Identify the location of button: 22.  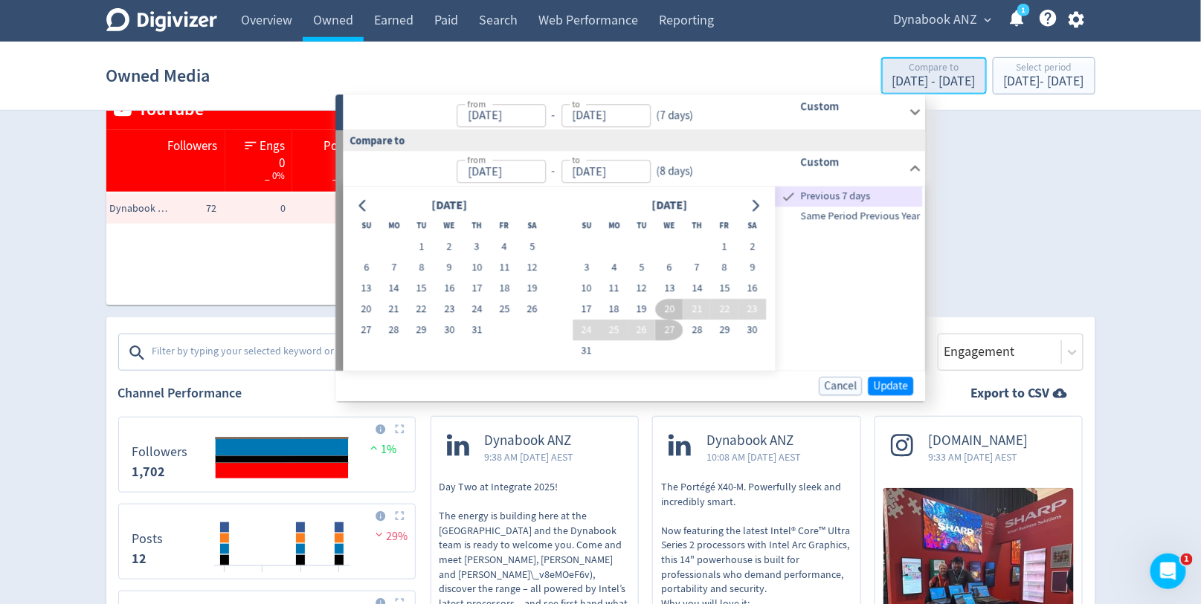
(421, 309).